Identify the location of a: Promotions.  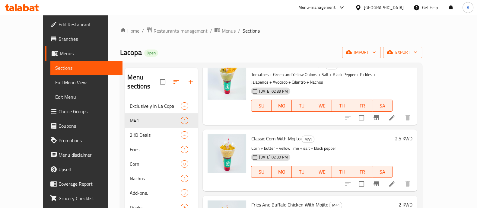
(84, 140).